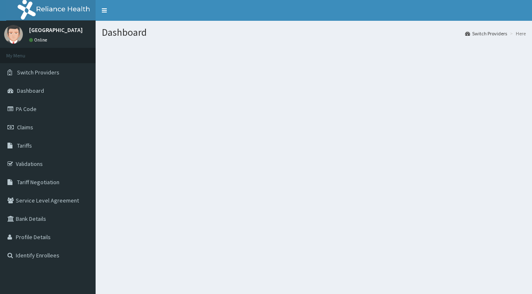  Describe the element at coordinates (38, 182) in the screenshot. I see `span: Tariff Negotiation` at that location.